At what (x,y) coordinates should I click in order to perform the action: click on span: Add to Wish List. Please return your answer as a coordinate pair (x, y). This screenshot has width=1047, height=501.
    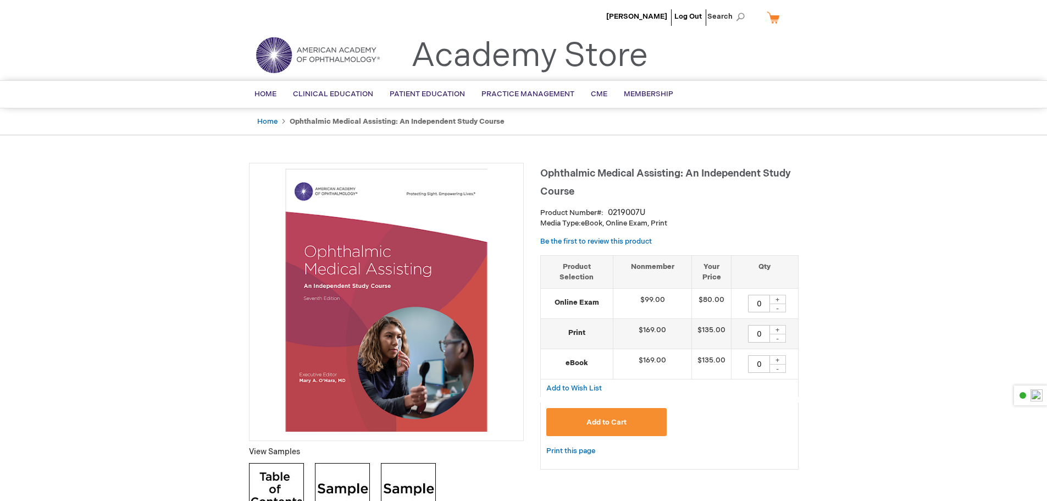
    Looking at the image, I should click on (574, 388).